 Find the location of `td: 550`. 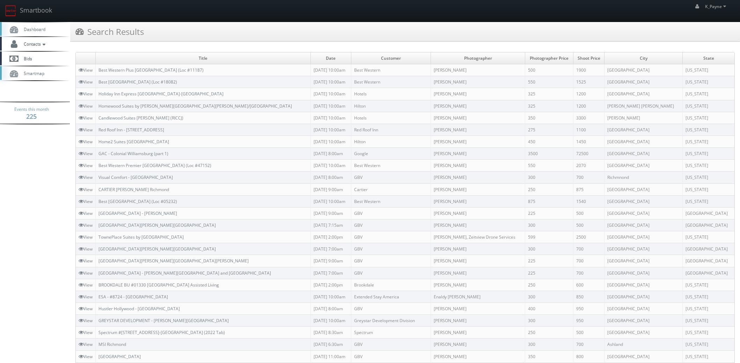

td: 550 is located at coordinates (549, 165).